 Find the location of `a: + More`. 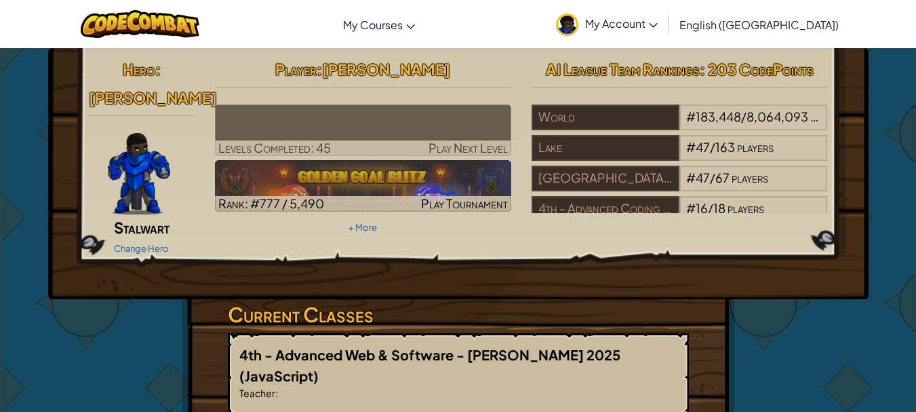

a: + More is located at coordinates (363, 227).